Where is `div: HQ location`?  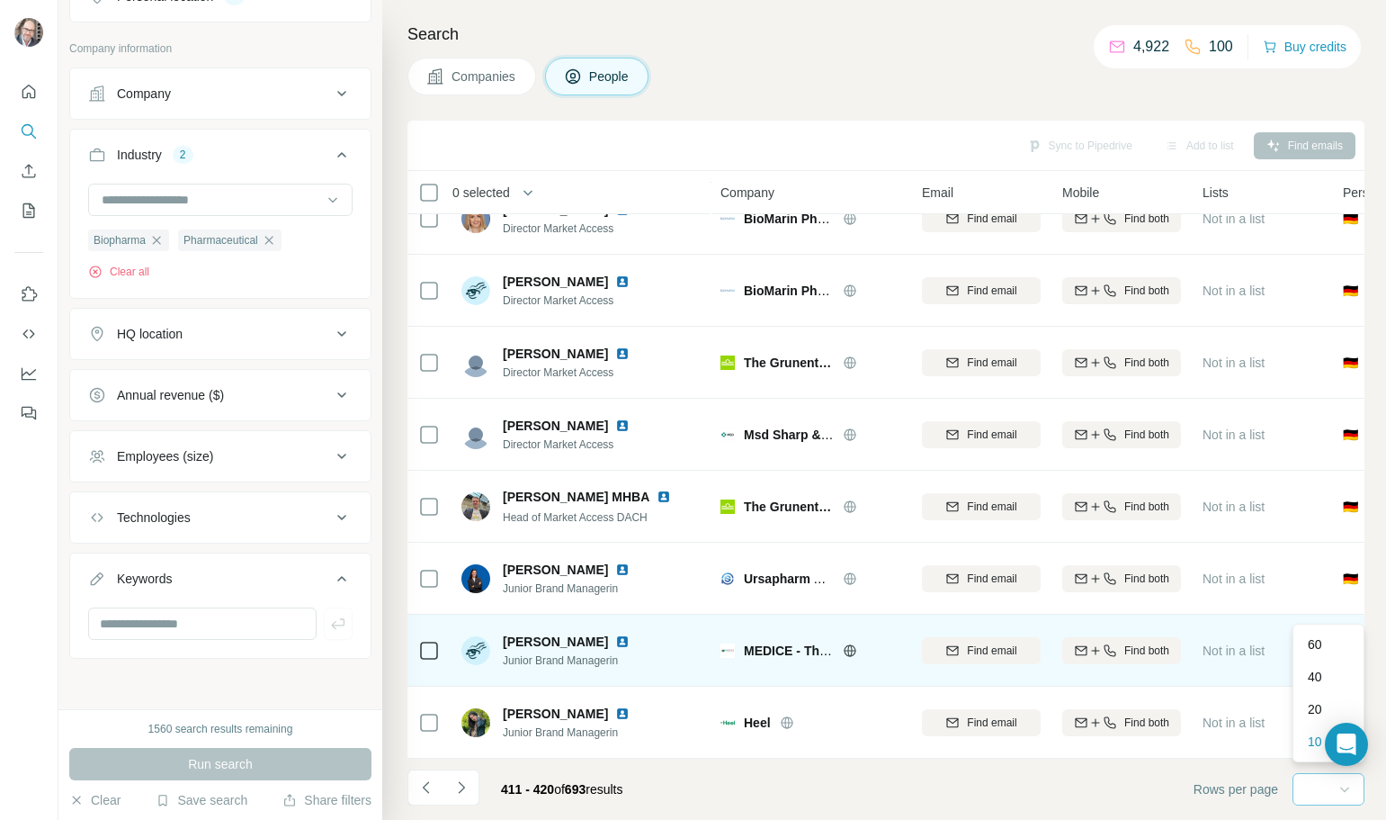
div: HQ location is located at coordinates (149, 334).